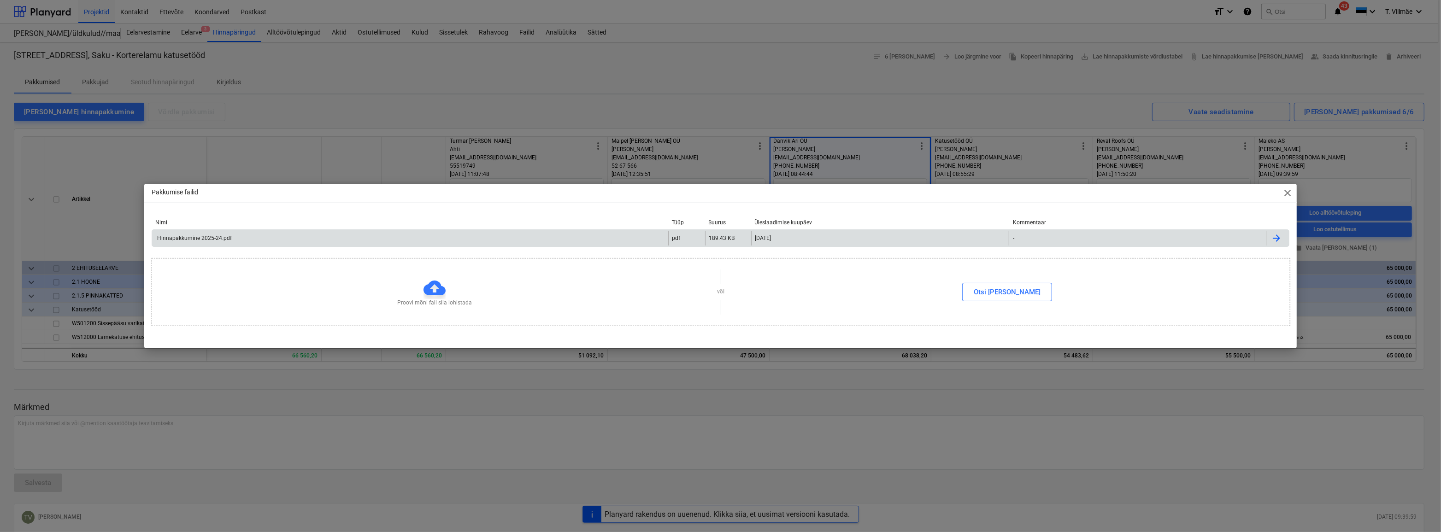 The image size is (1441, 532). What do you see at coordinates (722, 238) in the screenshot?
I see `div: 189.43 KB` at bounding box center [722, 238].